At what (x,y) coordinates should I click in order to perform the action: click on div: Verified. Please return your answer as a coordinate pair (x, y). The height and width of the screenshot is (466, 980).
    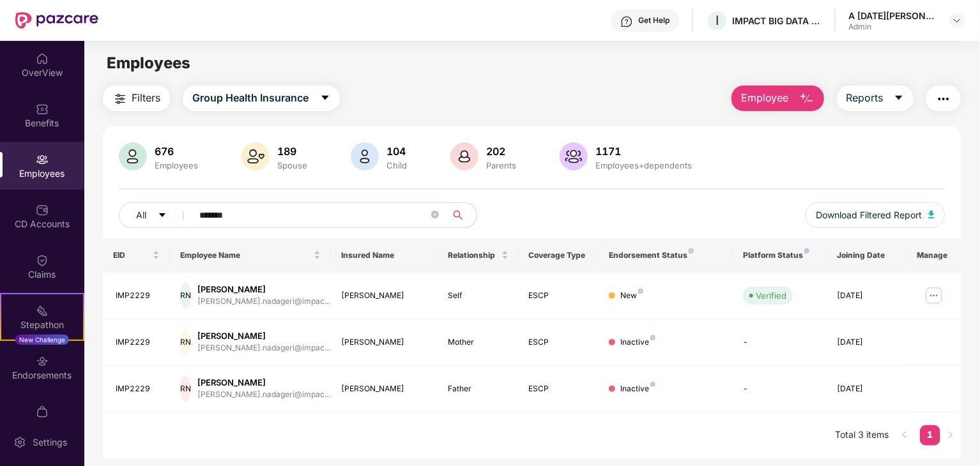
    Looking at the image, I should click on (771, 296).